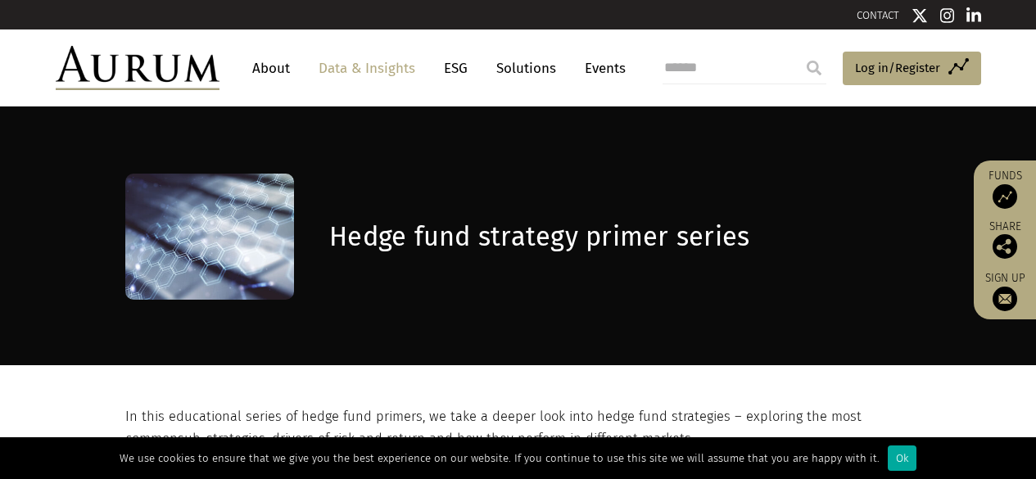  Describe the element at coordinates (221, 438) in the screenshot. I see `span: sub-strategies` at that location.